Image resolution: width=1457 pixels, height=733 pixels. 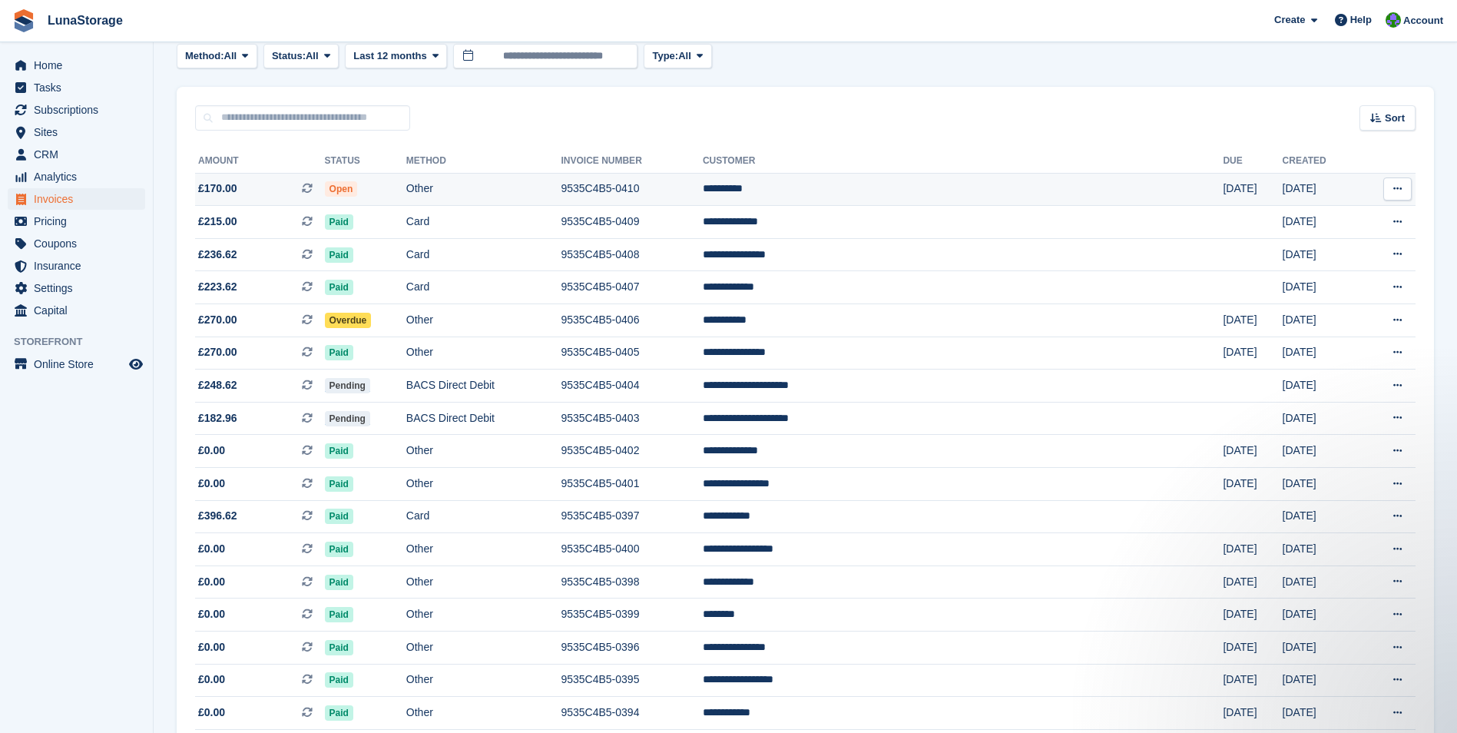 What do you see at coordinates (289, 56) in the screenshot?
I see `span: Status:` at bounding box center [289, 56].